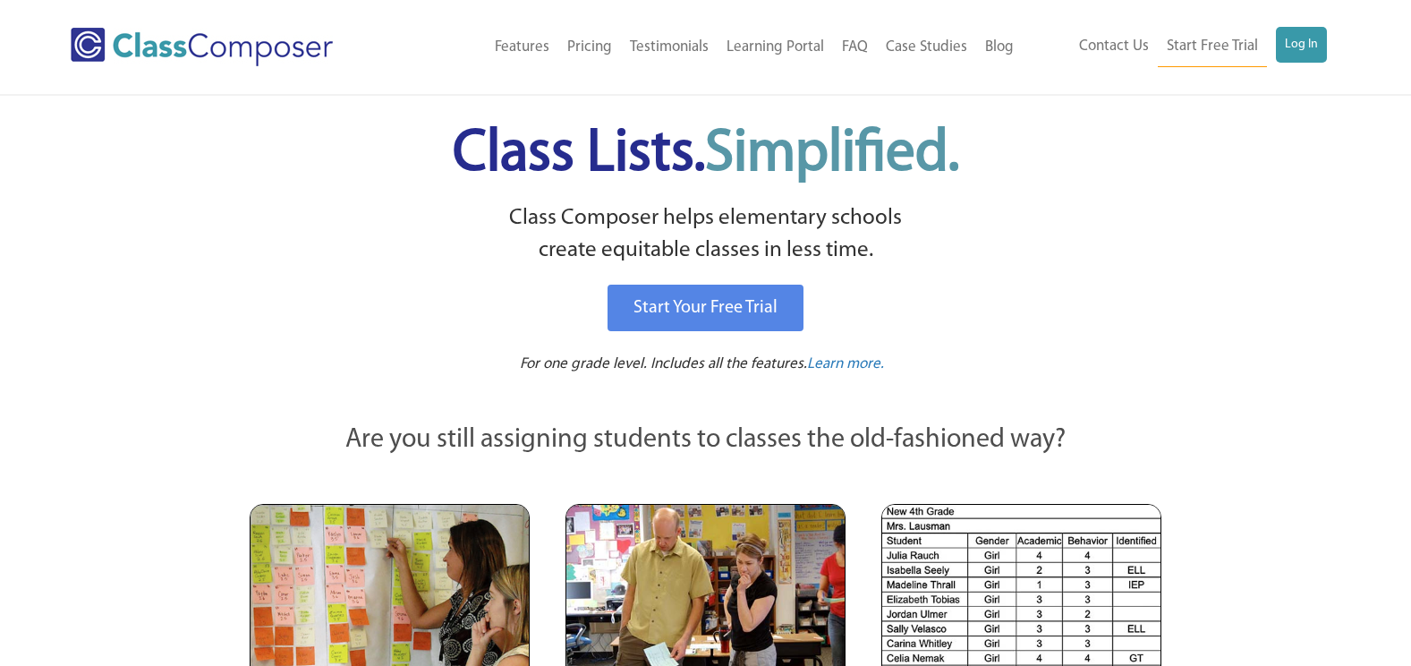 The image size is (1411, 666). Describe the element at coordinates (926, 47) in the screenshot. I see `a: Case Studies` at that location.